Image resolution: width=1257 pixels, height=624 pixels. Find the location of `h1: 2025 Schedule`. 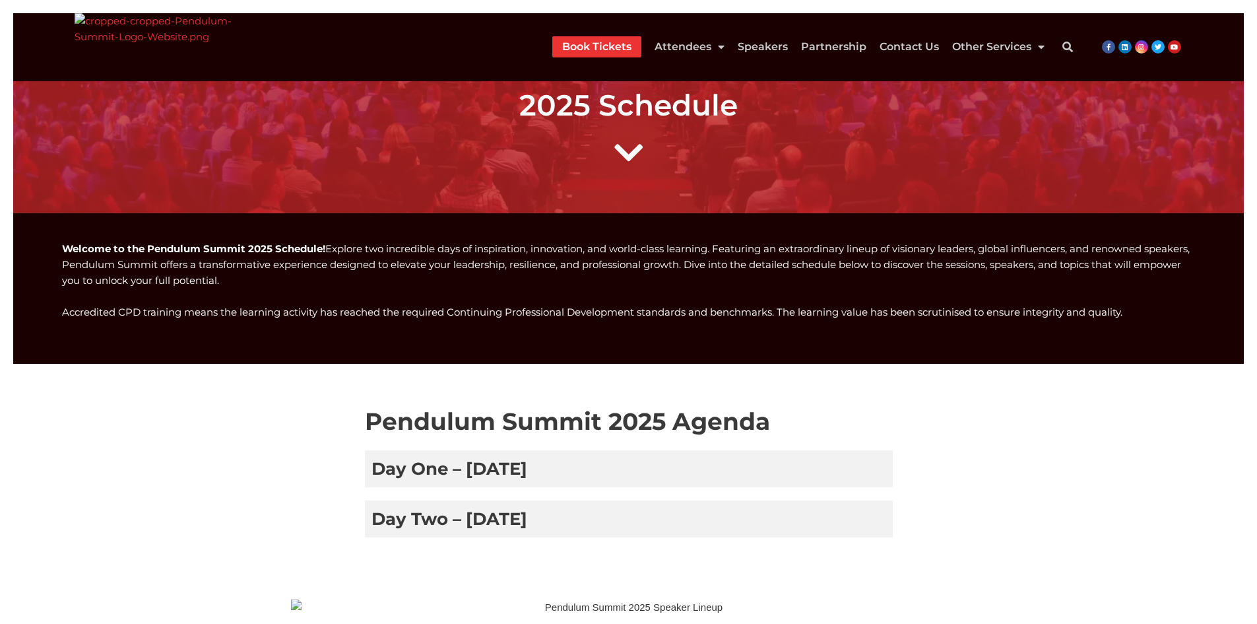

h1: 2025 Schedule is located at coordinates (628, 105).